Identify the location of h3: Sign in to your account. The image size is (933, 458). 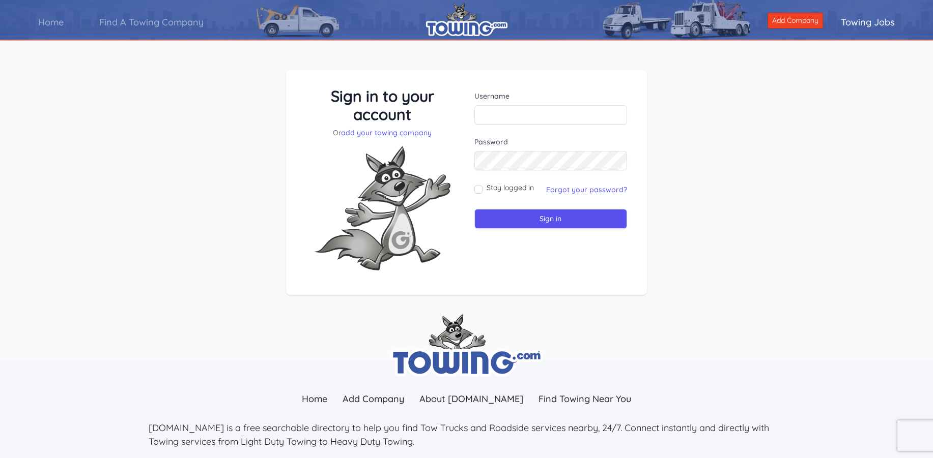
(382, 105).